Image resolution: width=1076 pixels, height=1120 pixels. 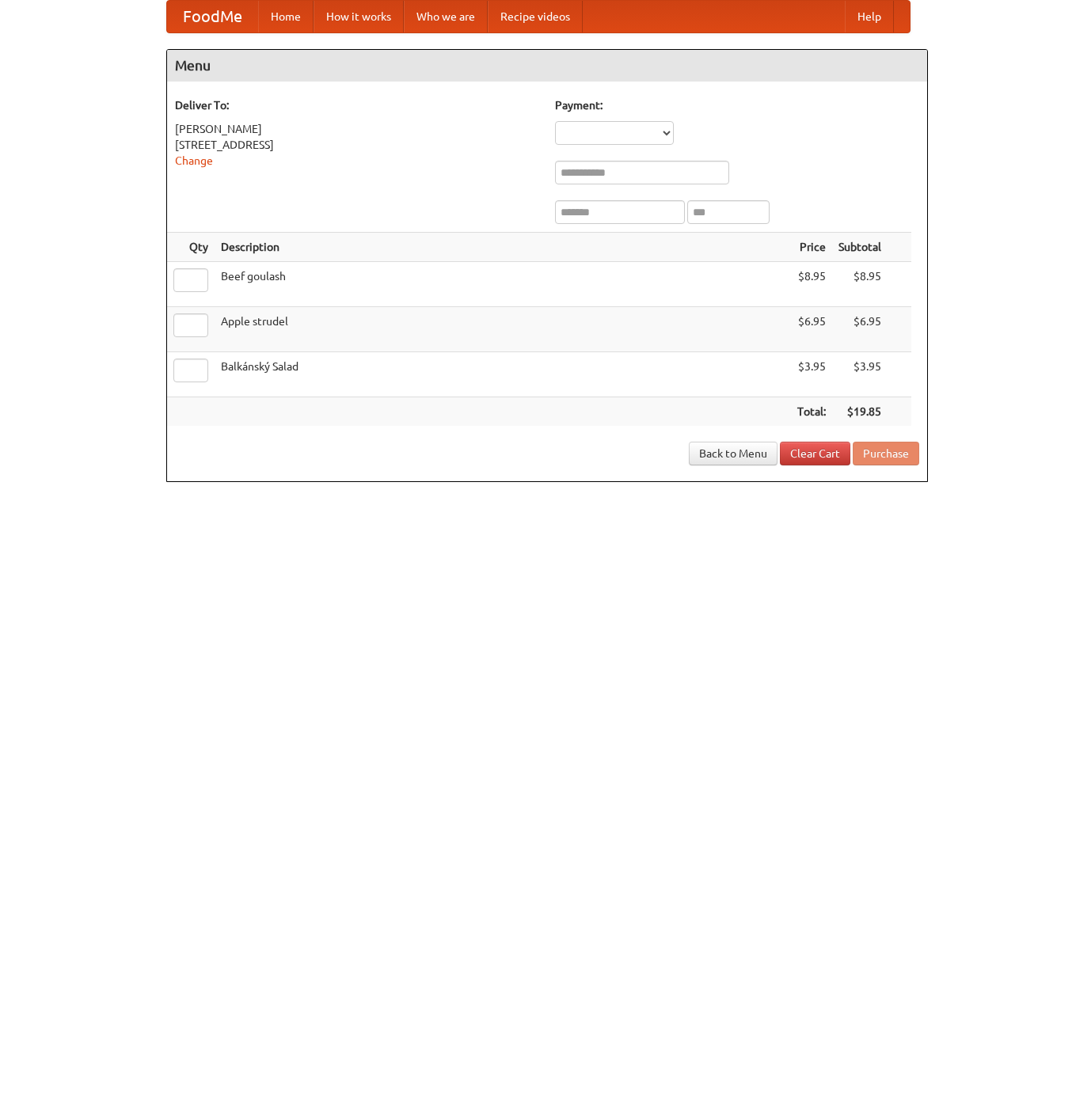 What do you see at coordinates (191, 247) in the screenshot?
I see `th: Qty` at bounding box center [191, 247].